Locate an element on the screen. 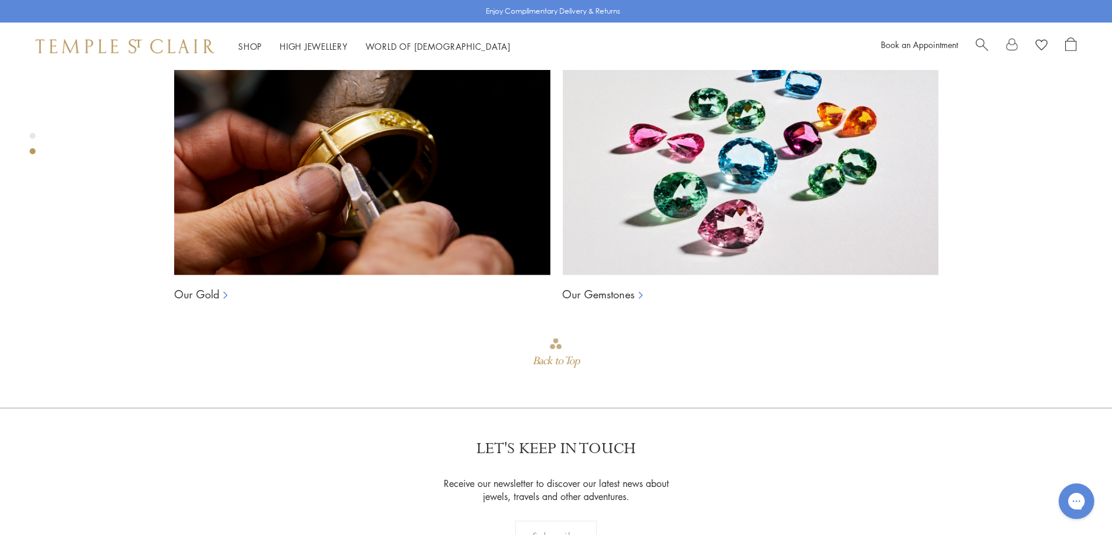 The width and height of the screenshot is (1112, 535). a: Book an Appointment is located at coordinates (920, 44).